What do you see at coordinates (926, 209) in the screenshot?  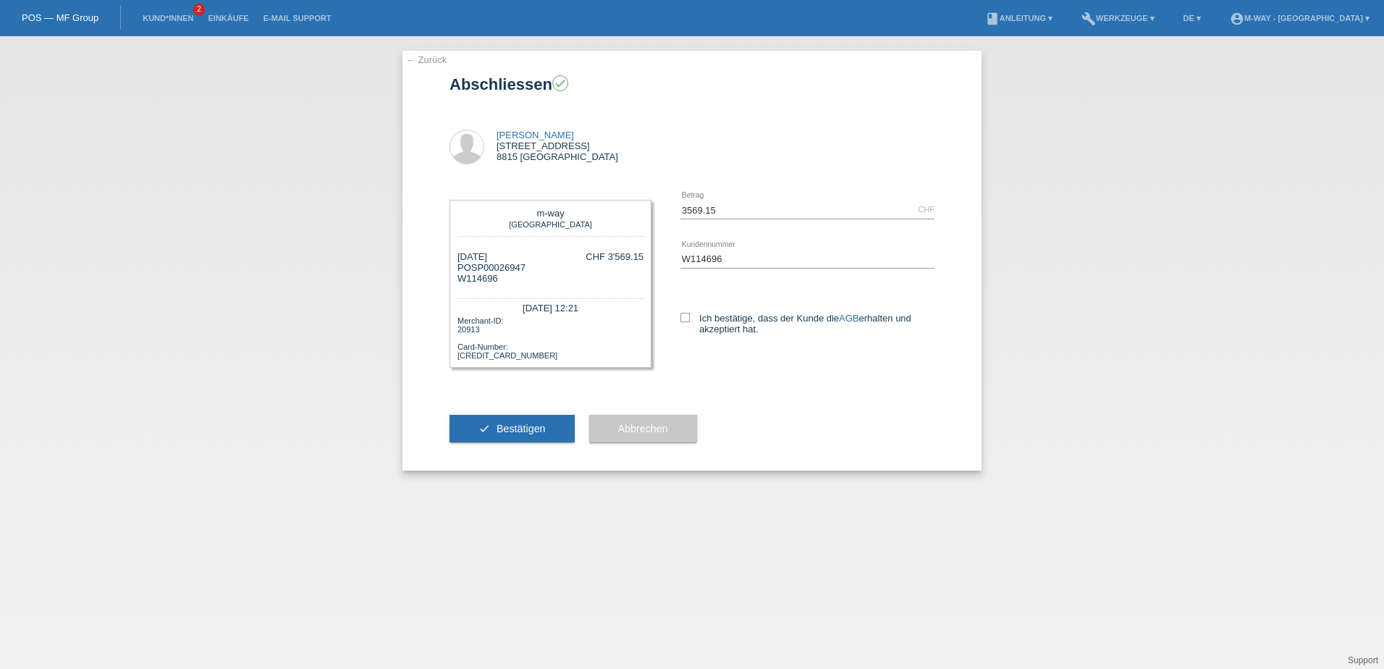 I see `div: CHF` at bounding box center [926, 209].